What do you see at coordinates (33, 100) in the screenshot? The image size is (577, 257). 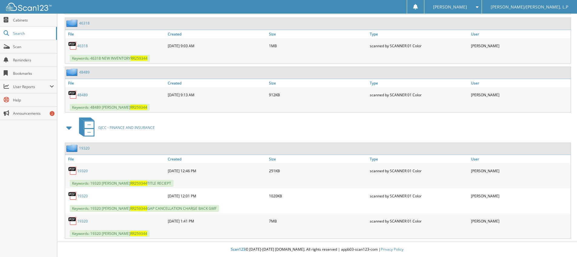 I see `span: Help` at bounding box center [33, 100].